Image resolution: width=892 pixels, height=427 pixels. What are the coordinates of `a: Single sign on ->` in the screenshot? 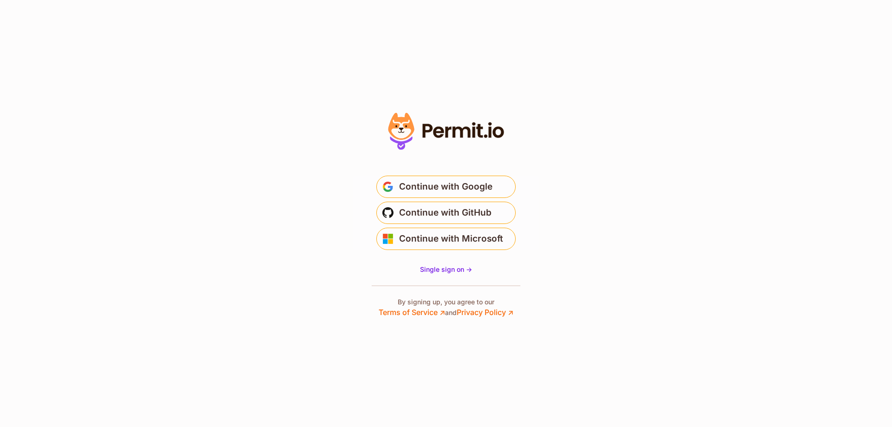 It's located at (446, 270).